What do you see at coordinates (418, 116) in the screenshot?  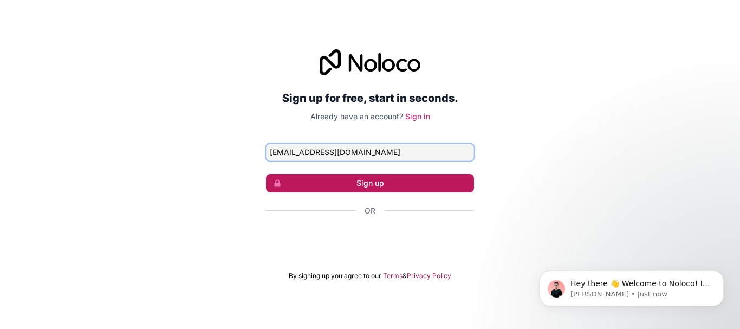 I see `a: Sign in` at bounding box center [418, 116].